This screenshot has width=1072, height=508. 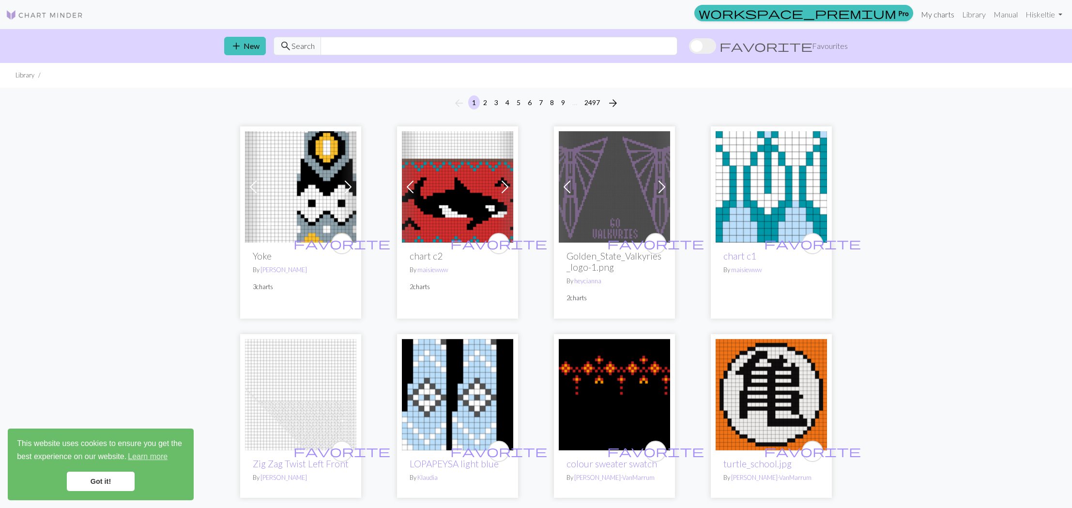 I want to click on span: This website uses cookies to ensure you get the best experience on our website., so click(x=101, y=451).